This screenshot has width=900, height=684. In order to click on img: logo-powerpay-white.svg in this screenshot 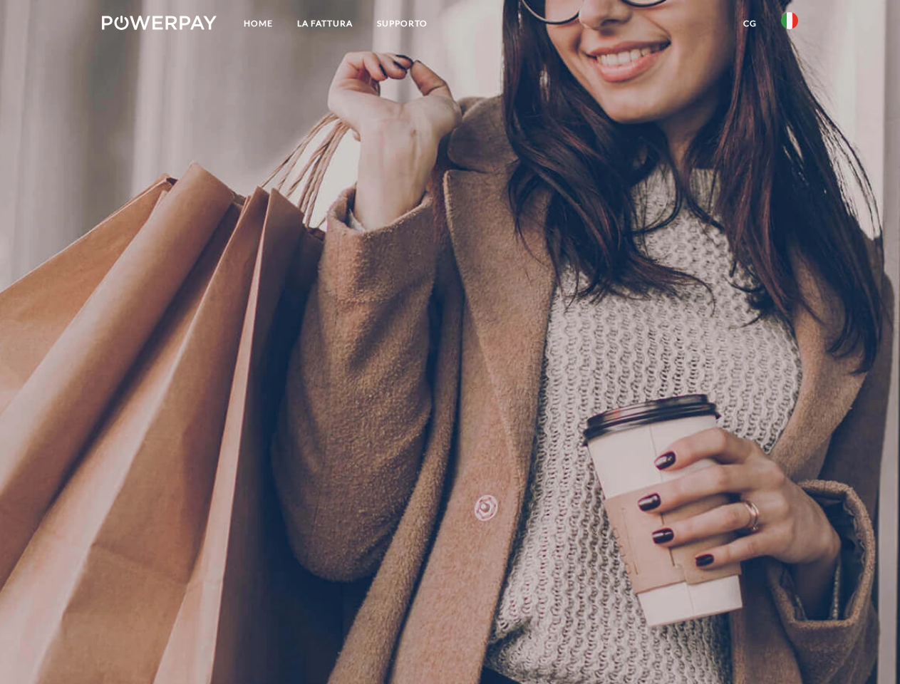, I will do `click(159, 23)`.